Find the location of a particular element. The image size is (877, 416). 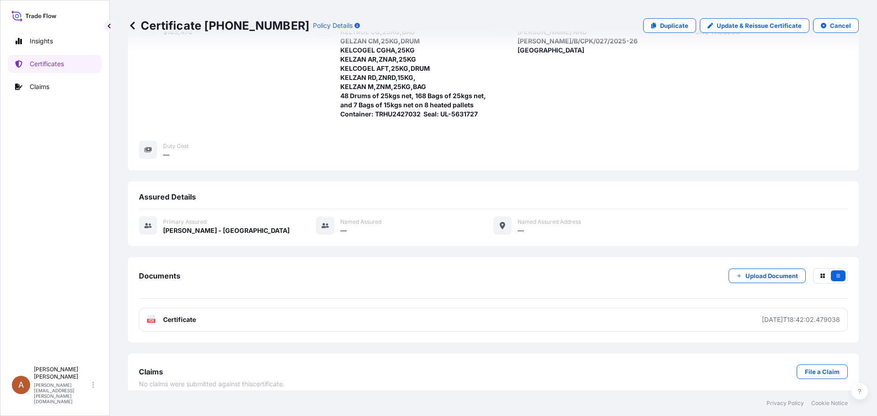

p: Upload Document is located at coordinates (772, 276).